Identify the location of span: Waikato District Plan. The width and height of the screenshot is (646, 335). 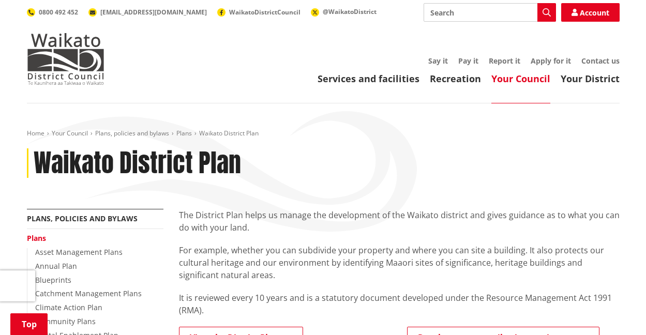
(228, 133).